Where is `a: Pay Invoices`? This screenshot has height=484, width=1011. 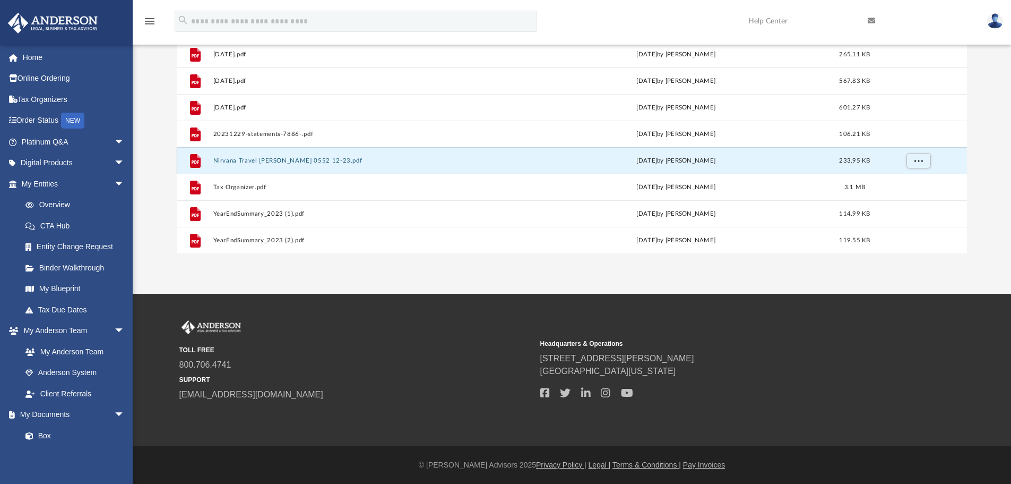
a: Pay Invoices is located at coordinates (704, 464).